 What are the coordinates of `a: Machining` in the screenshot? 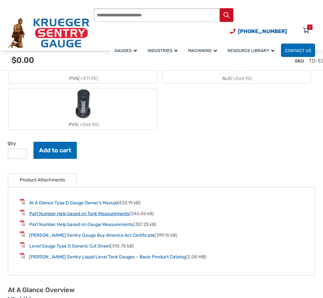 It's located at (204, 50).